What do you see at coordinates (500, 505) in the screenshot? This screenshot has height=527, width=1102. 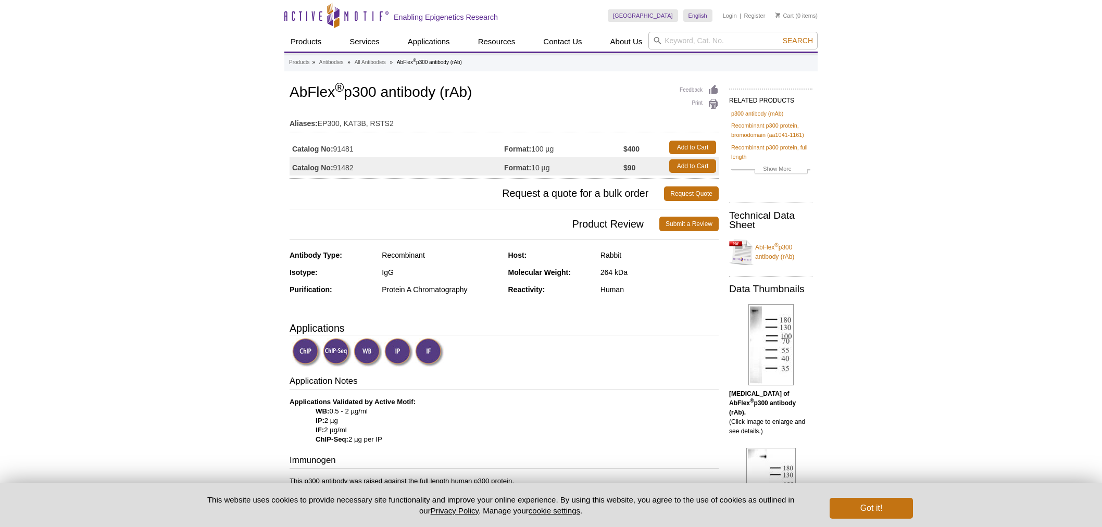 I see `p: This website uses cookies to provide necessary site functionality and improve your online experie...` at bounding box center [500, 505].